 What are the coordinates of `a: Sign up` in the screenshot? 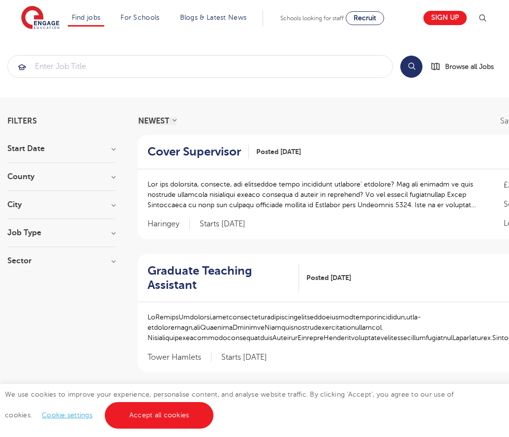 It's located at (445, 18).